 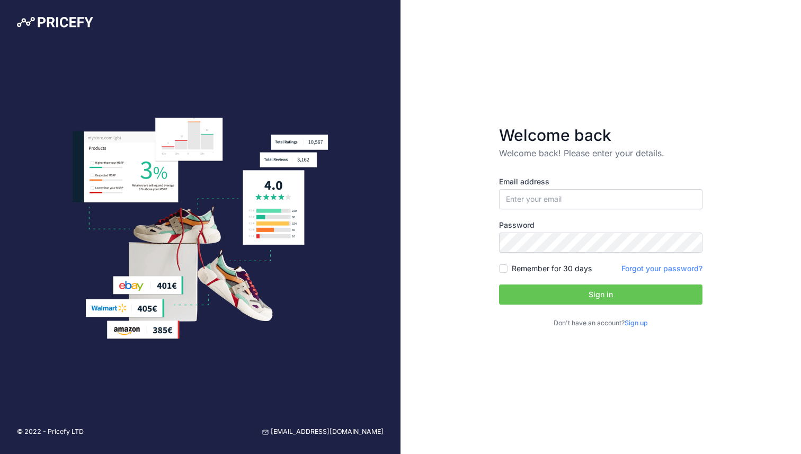 I want to click on label: Email address, so click(x=601, y=182).